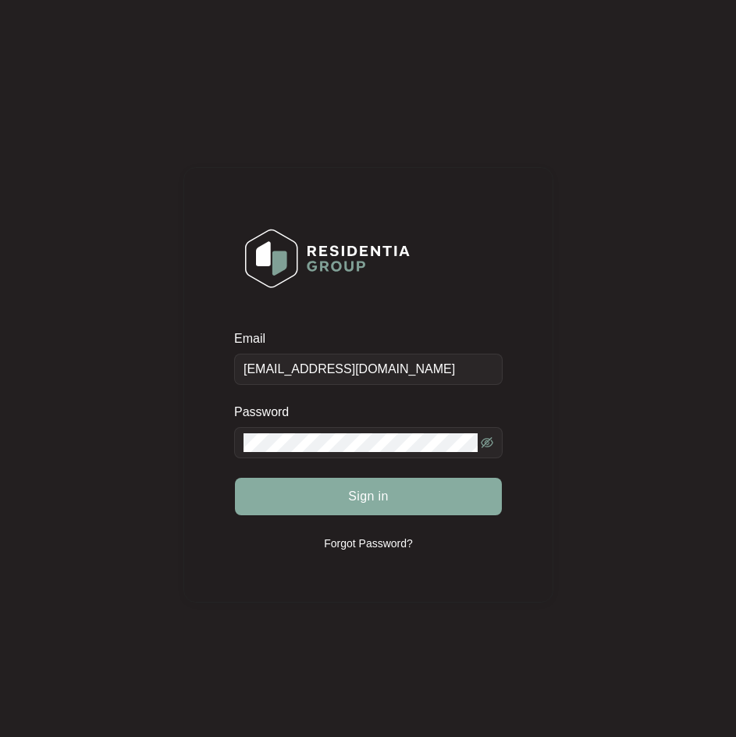  What do you see at coordinates (368, 496) in the screenshot?
I see `span: Sign in` at bounding box center [368, 496].